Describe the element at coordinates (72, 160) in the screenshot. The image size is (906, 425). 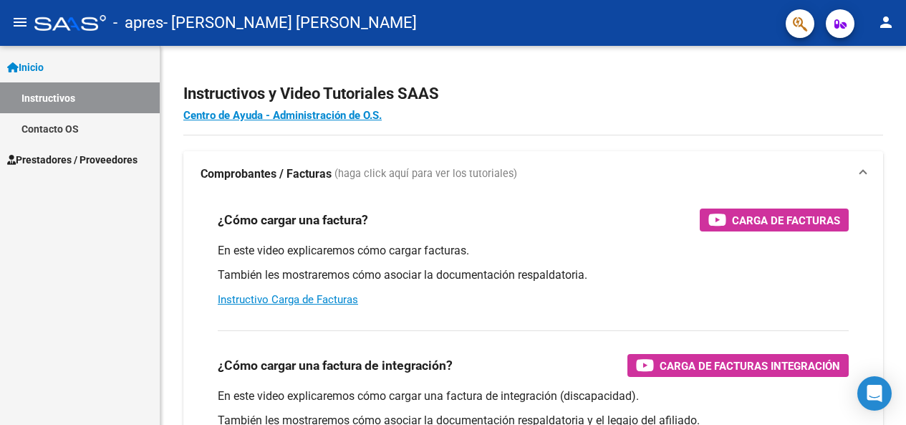
I see `span: Prestadores / Proveedores` at that location.